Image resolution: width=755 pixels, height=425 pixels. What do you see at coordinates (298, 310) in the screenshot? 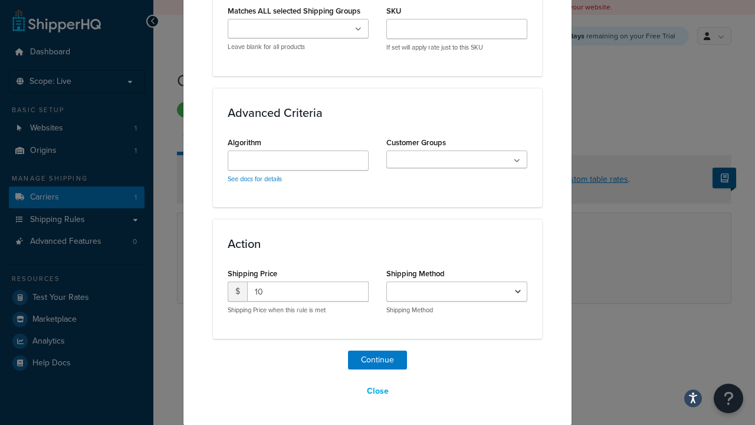
I see `p: Shipping Price when this rule is met` at bounding box center [298, 310].